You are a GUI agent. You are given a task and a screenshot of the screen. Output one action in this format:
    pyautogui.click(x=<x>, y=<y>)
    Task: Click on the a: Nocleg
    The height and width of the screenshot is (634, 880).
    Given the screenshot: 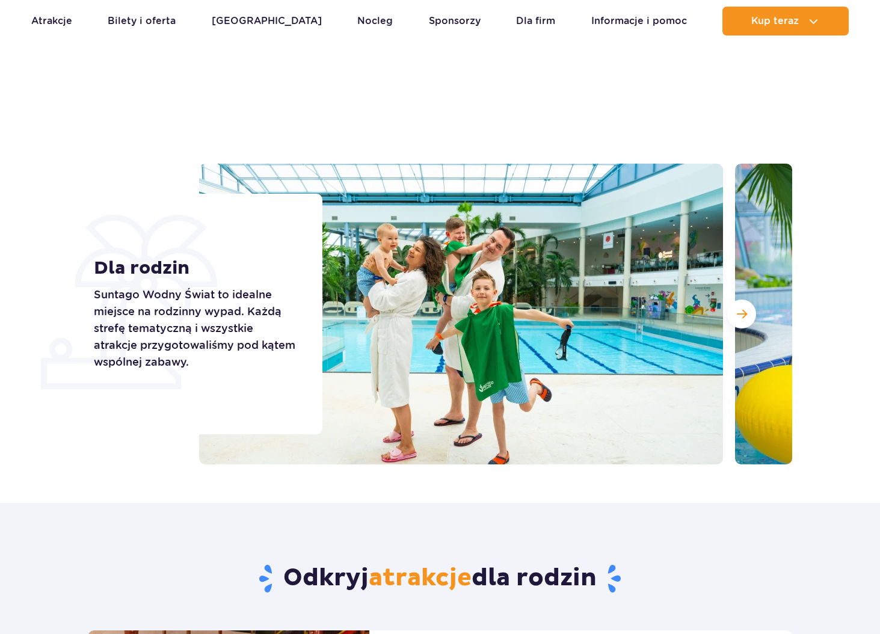 What is the action you would take?
    pyautogui.click(x=375, y=21)
    